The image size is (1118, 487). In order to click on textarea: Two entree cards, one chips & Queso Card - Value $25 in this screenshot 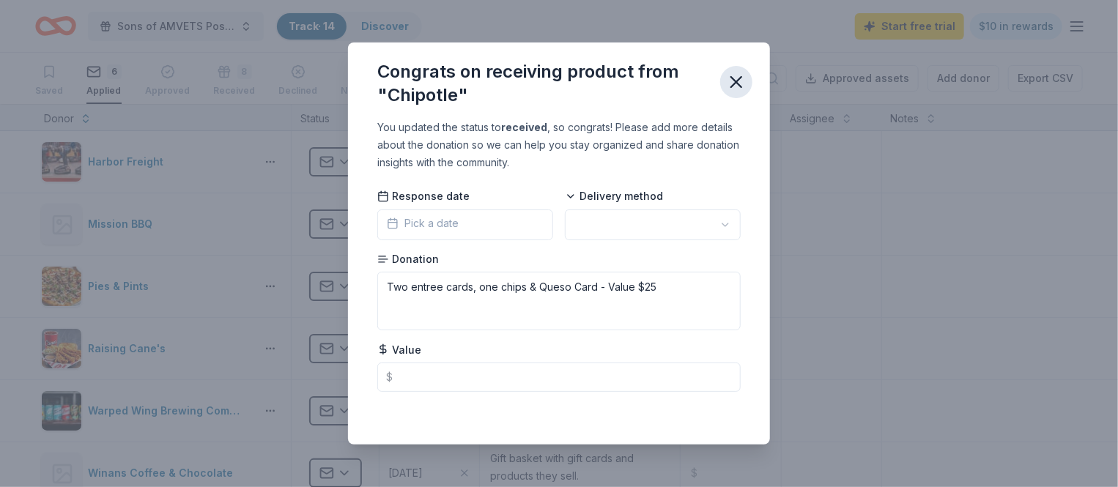, I will do `click(559, 301)`.